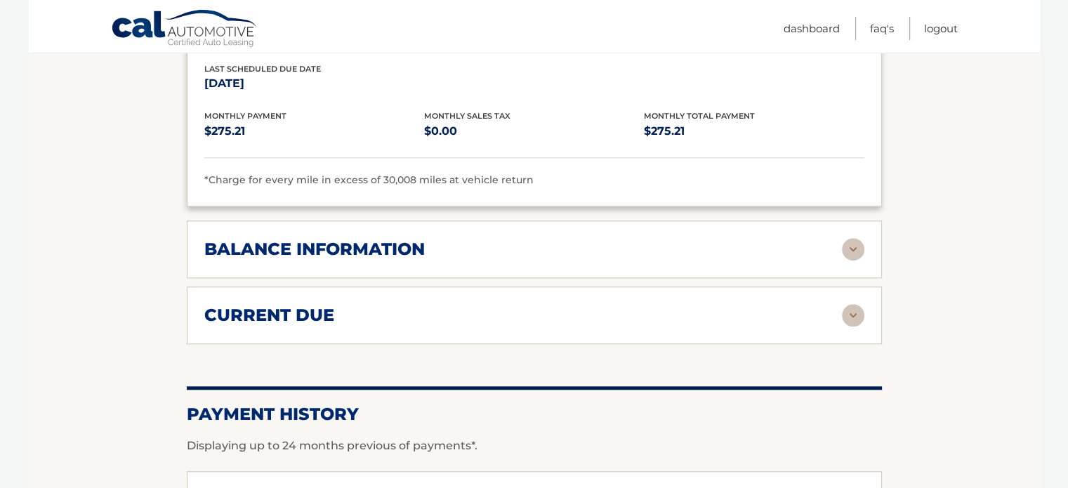 The height and width of the screenshot is (488, 1068). What do you see at coordinates (812, 28) in the screenshot?
I see `a: Dashboard` at bounding box center [812, 28].